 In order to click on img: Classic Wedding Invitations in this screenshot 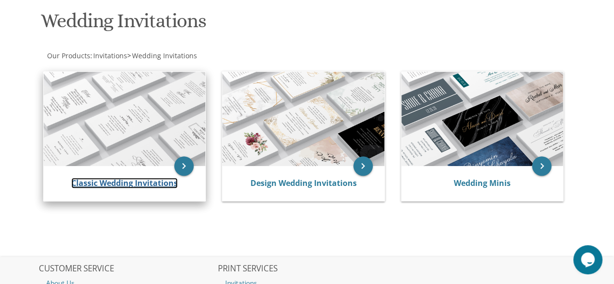, I will do `click(125, 119)`.